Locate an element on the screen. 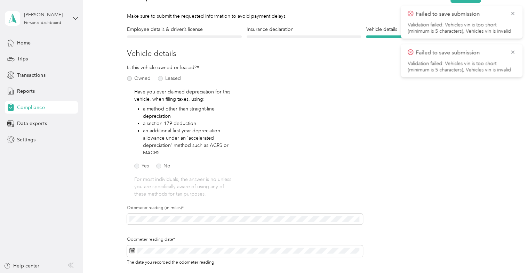 This screenshot has width=528, height=273. h4: Insurance declaration is located at coordinates (304, 29).